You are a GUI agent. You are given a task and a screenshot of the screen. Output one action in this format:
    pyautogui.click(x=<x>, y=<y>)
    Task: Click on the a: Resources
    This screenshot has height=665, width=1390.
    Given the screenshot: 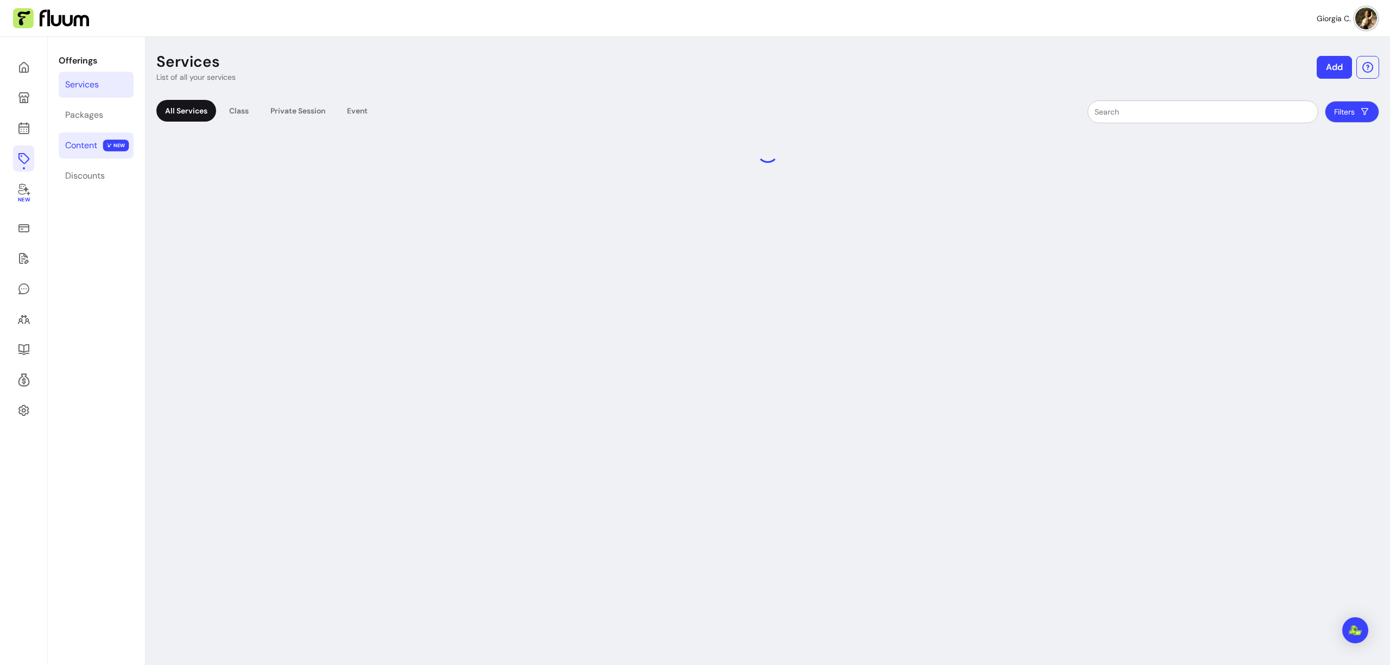 What is the action you would take?
    pyautogui.click(x=23, y=350)
    